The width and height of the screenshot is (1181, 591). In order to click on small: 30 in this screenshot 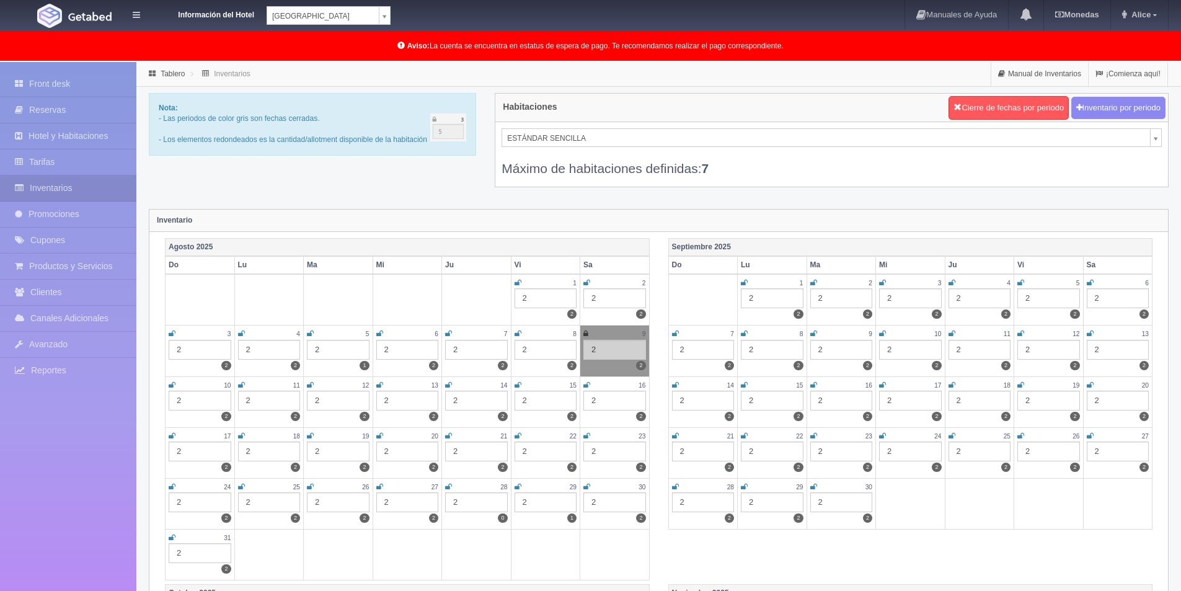, I will do `click(641, 487)`.